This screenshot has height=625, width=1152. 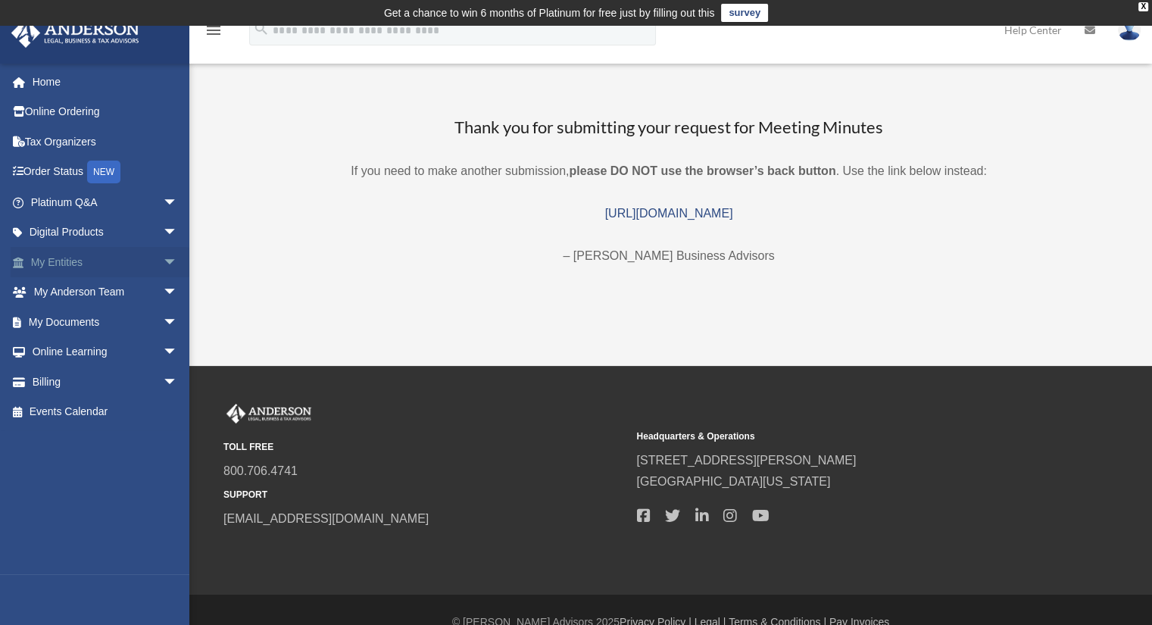 I want to click on a: Order StatusNEW, so click(x=105, y=172).